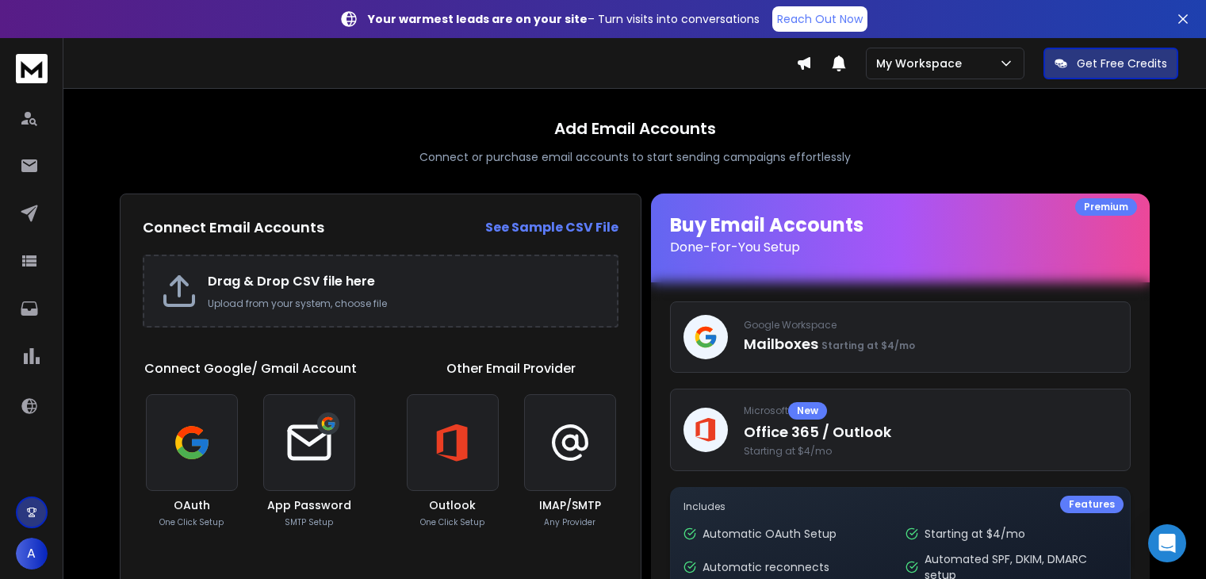  What do you see at coordinates (569, 522) in the screenshot?
I see `p: Any Provider` at bounding box center [569, 522].